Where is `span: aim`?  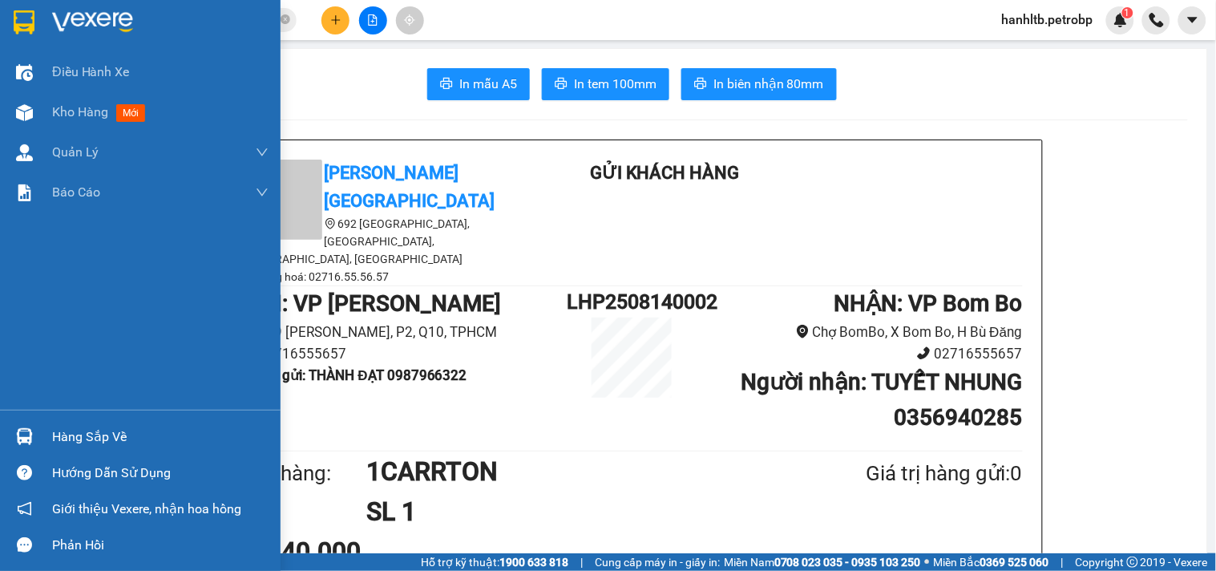 span: aim is located at coordinates (410, 20).